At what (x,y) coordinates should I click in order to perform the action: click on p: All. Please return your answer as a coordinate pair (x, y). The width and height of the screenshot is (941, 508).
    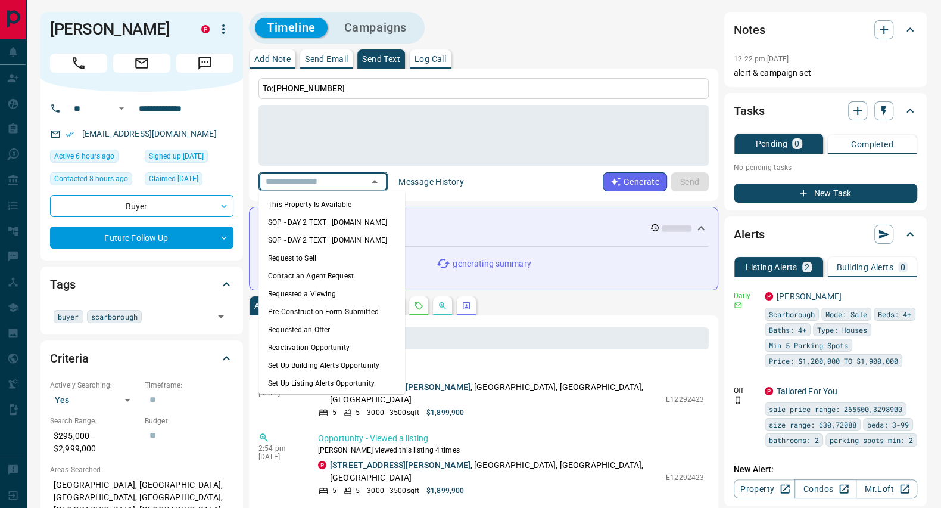
    Looking at the image, I should click on (259, 306).